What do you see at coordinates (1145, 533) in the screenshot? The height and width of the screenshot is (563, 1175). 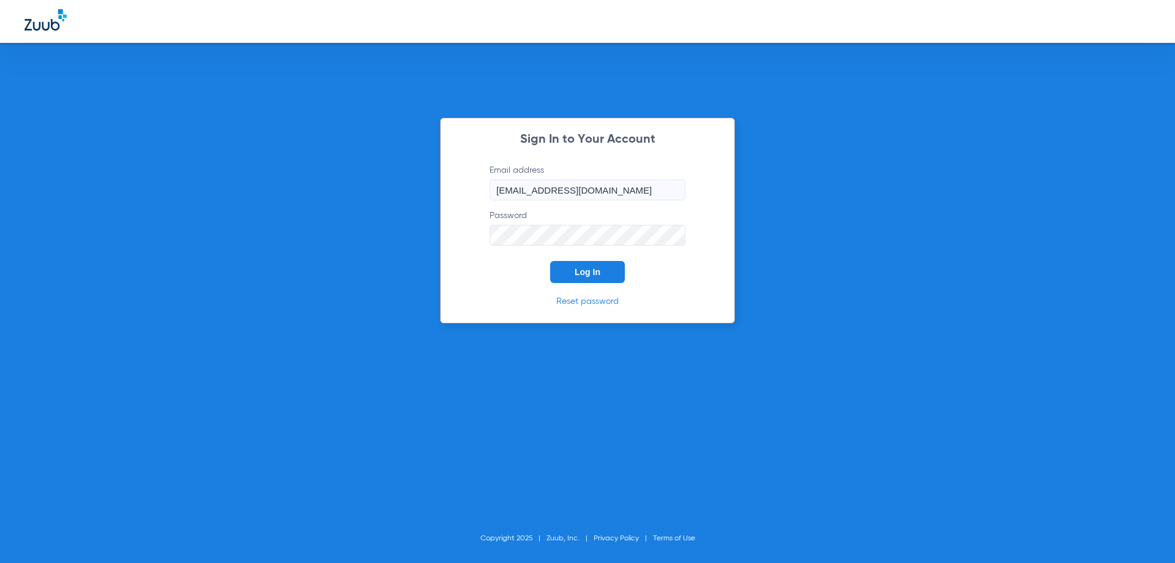 I see `div: Chat Widget` at bounding box center [1145, 533].